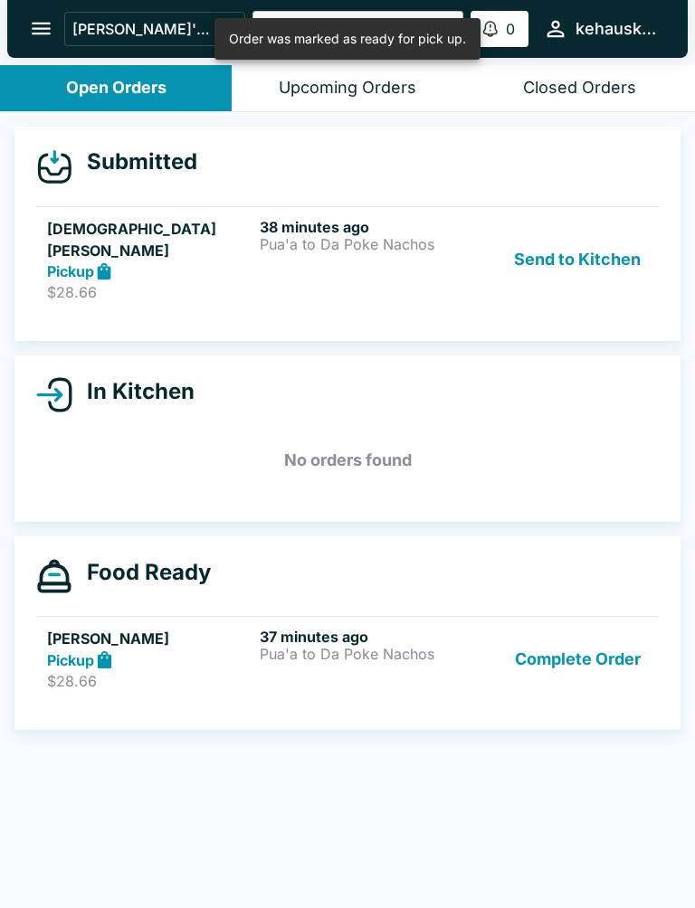 The width and height of the screenshot is (695, 908). What do you see at coordinates (617, 29) in the screenshot?
I see `div: kehauskitchen` at bounding box center [617, 29].